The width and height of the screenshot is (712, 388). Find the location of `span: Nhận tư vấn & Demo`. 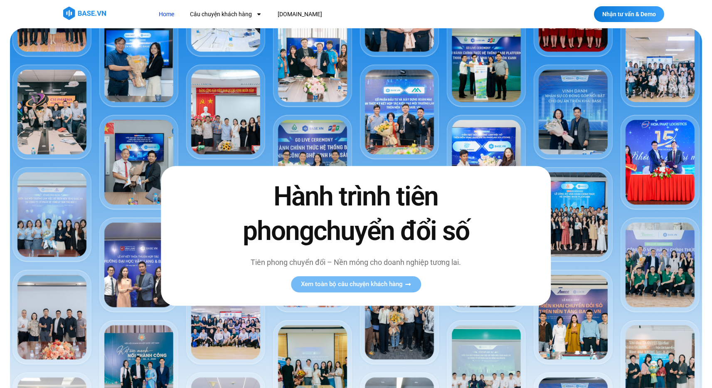

span: Nhận tư vấn & Demo is located at coordinates (629, 14).